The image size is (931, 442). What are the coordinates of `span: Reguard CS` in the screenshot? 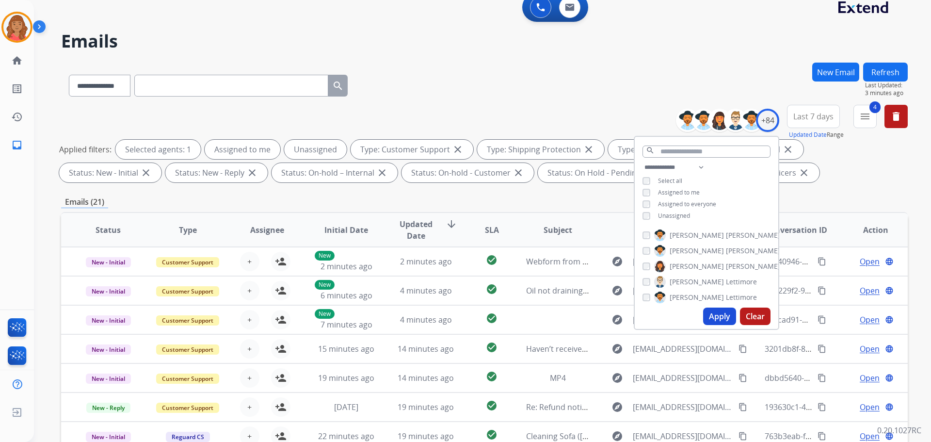 It's located at (188, 436).